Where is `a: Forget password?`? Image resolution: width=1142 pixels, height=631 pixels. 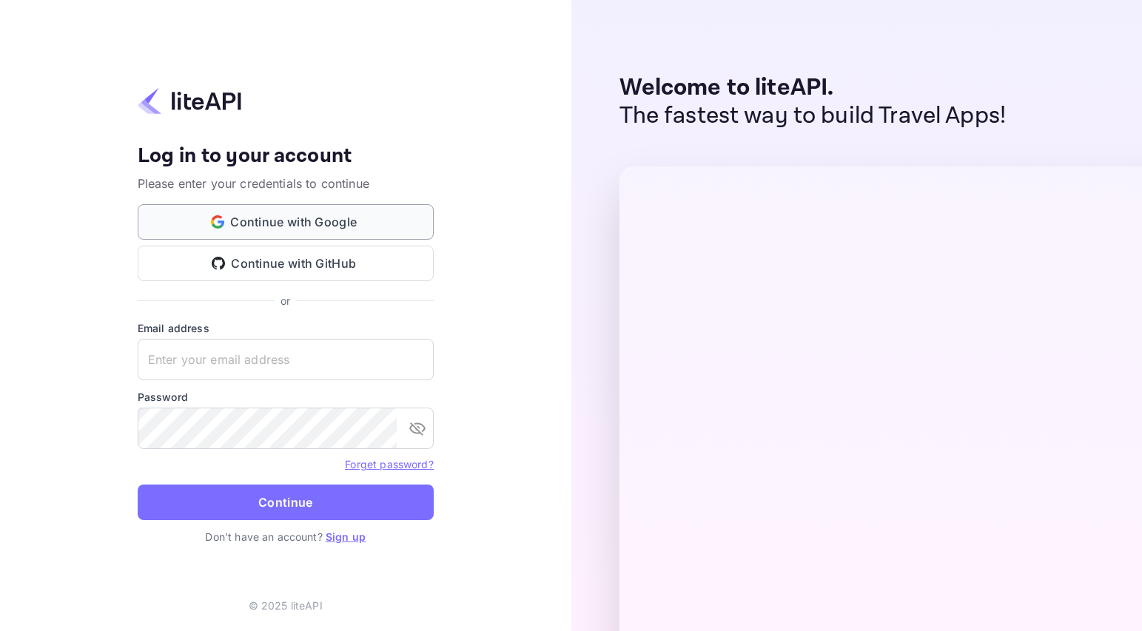 a: Forget password? is located at coordinates (388, 464).